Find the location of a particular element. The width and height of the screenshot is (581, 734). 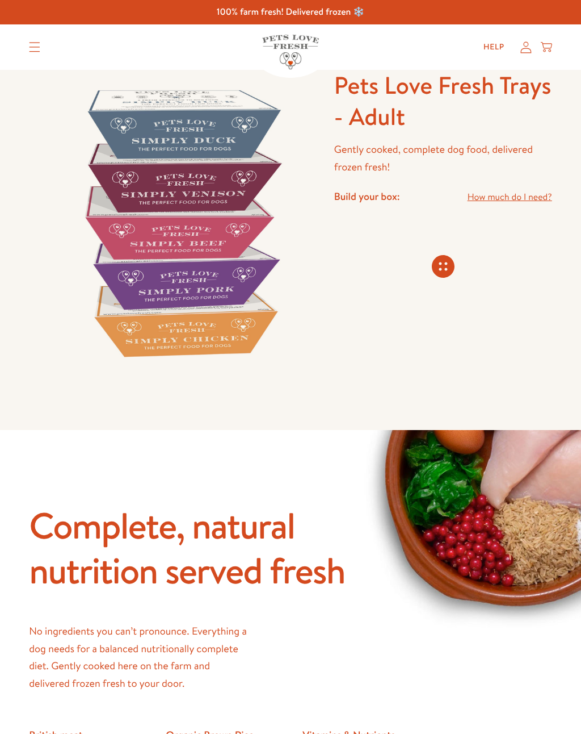

p: No ingredients you can’t pronounce. Everything a dog needs for a balanced nutritionally complete ... is located at coordinates (138, 657).